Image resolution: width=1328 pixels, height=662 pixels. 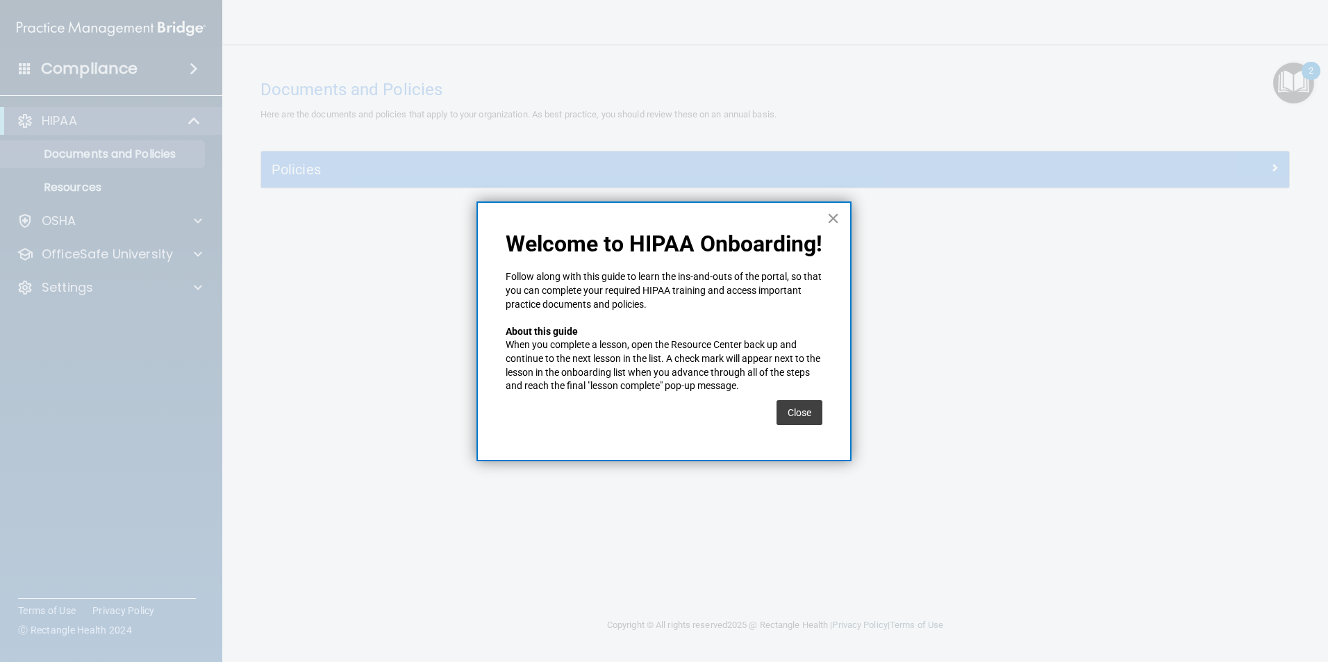 What do you see at coordinates (664, 290) in the screenshot?
I see `p: Follow along with this guide to learn the ins-and-outs of the portal, so that you can complete yo...` at bounding box center [664, 290].